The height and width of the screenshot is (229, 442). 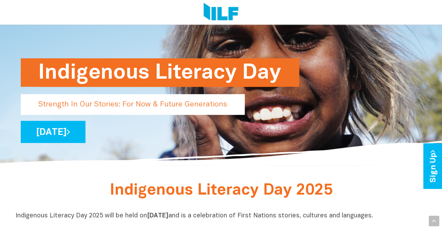 What do you see at coordinates (434, 221) in the screenshot?
I see `div: Scroll Back to Top` at bounding box center [434, 221].